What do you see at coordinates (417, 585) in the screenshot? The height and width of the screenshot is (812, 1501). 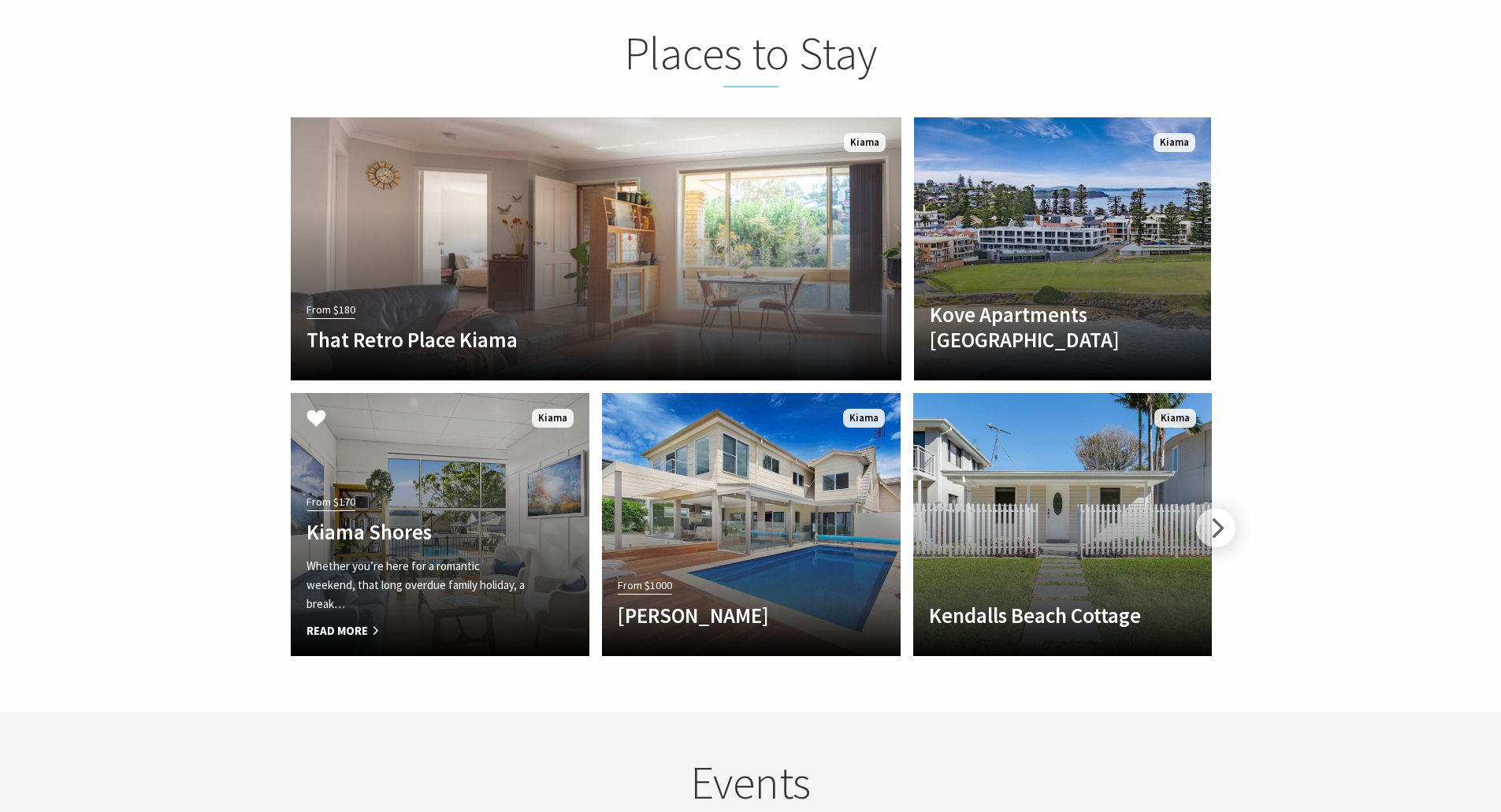 I see `p: Whether you’re here for a romantic weekend, that long overdue family holiday, a break…` at bounding box center [417, 585].